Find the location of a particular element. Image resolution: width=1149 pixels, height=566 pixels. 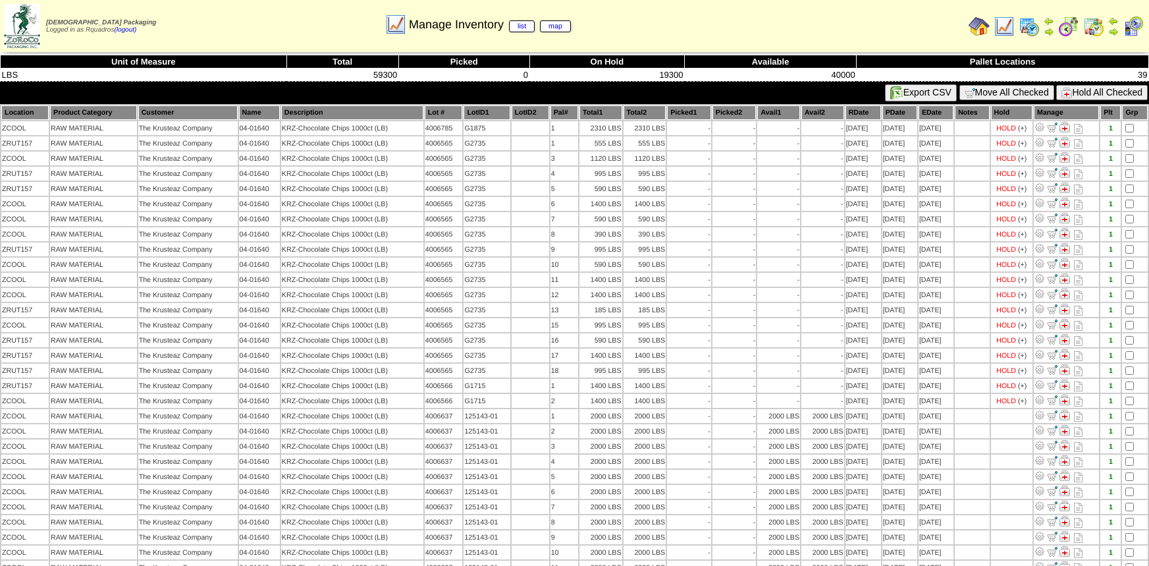

div: 1 is located at coordinates (1110, 159).